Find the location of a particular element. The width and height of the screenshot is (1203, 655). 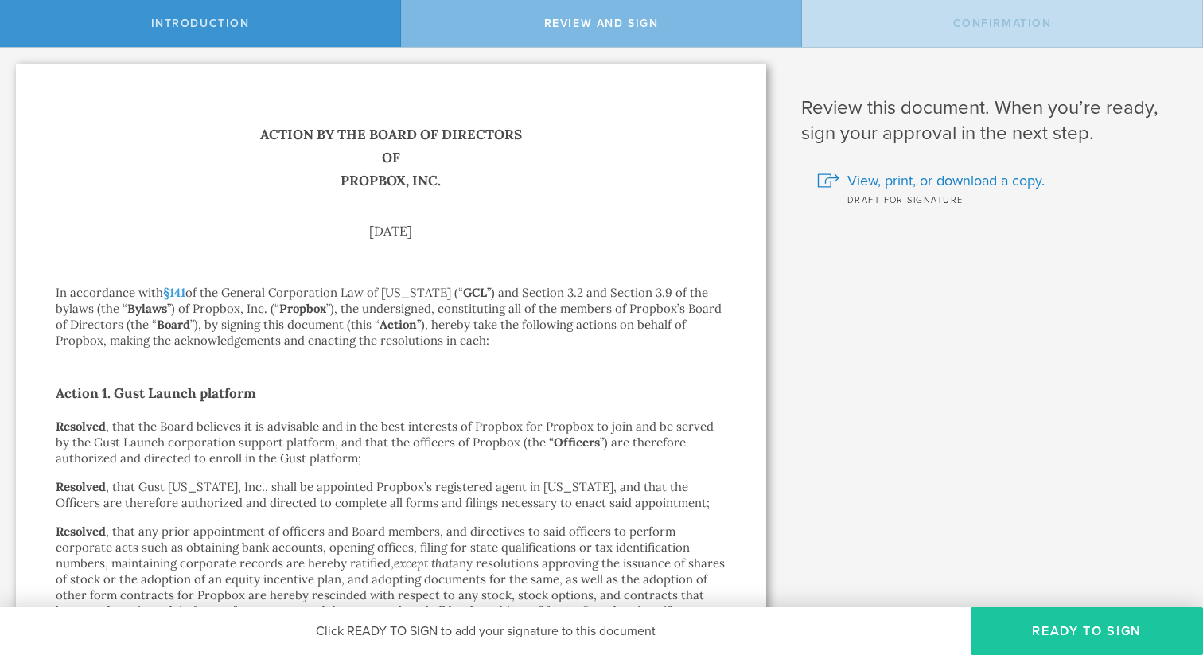

p: , that any prior appointment of officers and Board members, and directives to said officers to pe... is located at coordinates (391, 579).